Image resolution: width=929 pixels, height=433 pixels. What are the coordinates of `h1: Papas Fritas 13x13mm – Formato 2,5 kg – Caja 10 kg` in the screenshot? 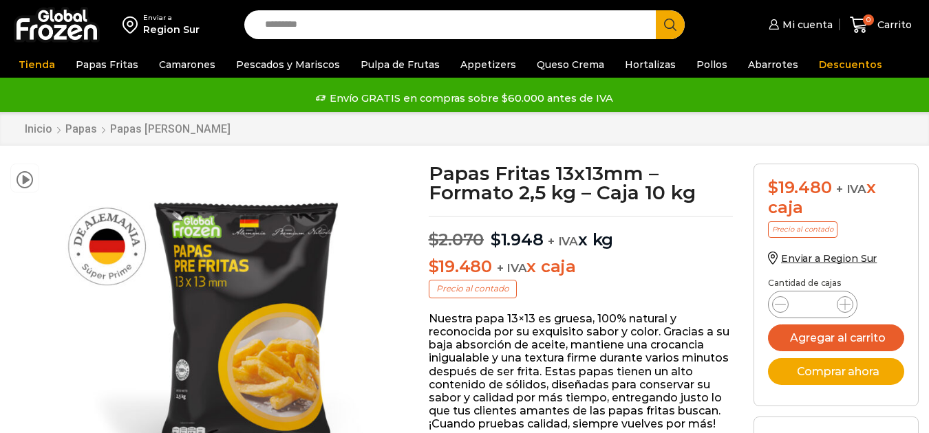 It's located at (581, 183).